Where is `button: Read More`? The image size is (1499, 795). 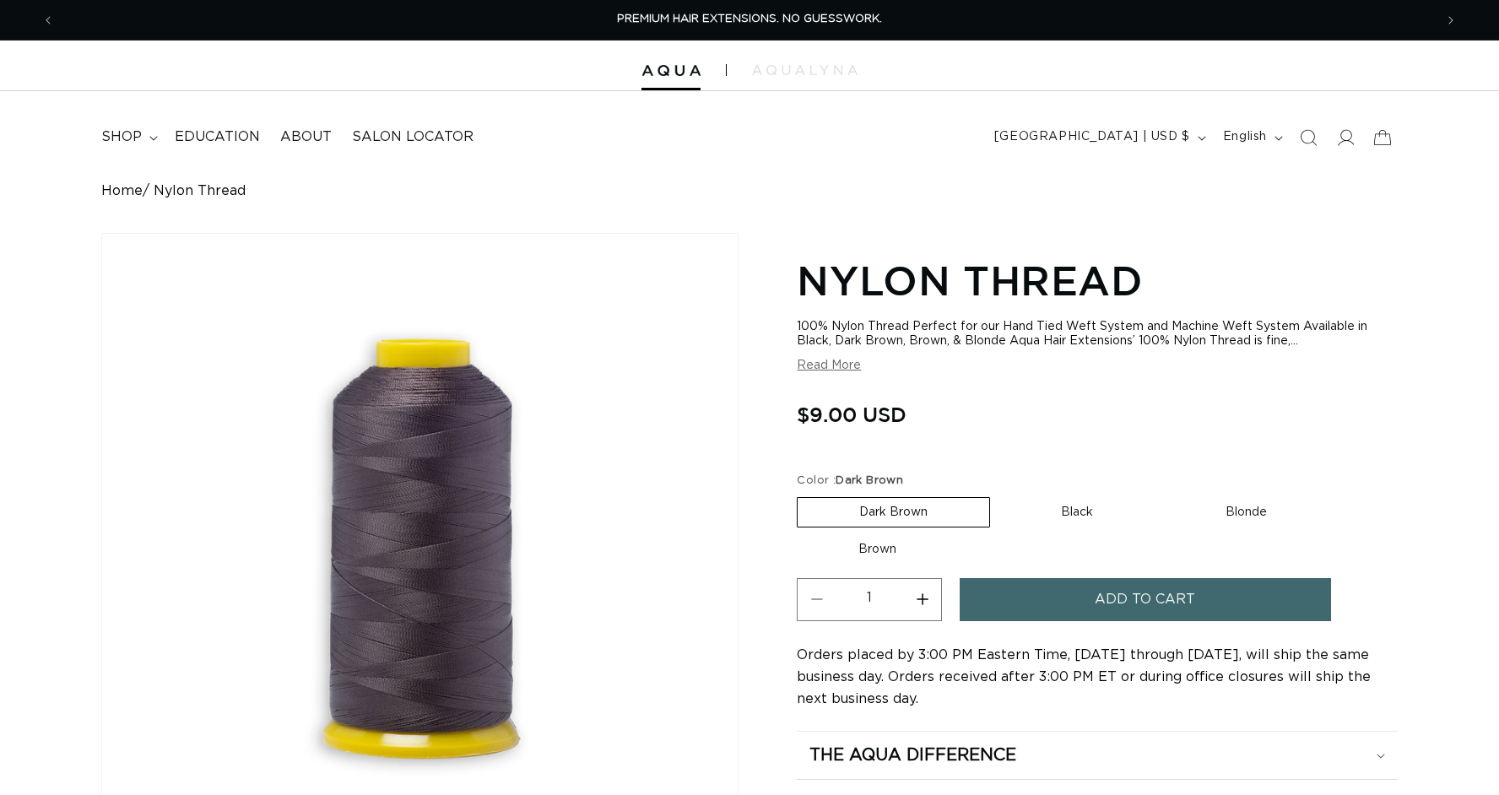 button: Read More is located at coordinates (829, 366).